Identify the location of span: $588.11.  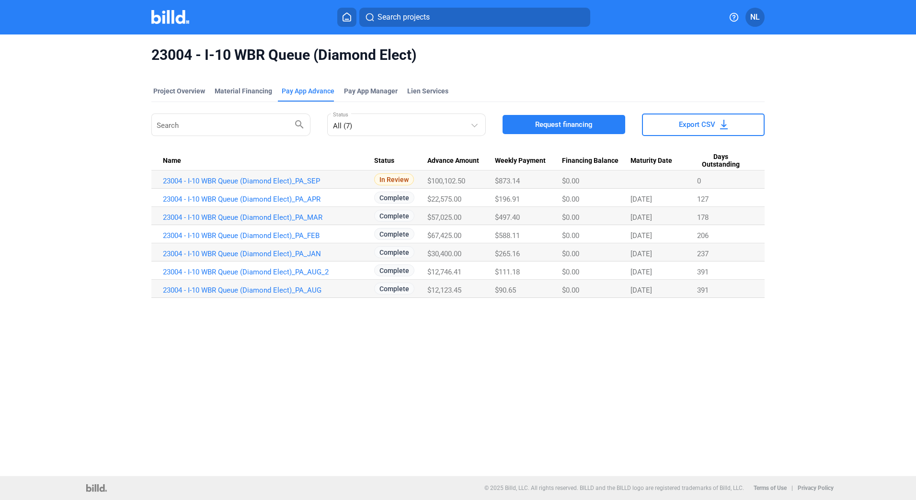
(508, 236).